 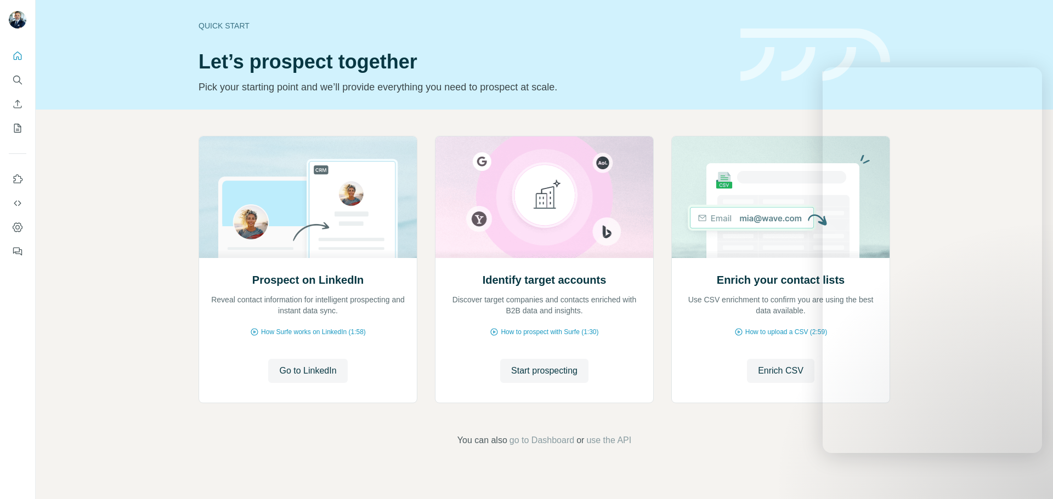 What do you see at coordinates (544, 197) in the screenshot?
I see `img: Identify target accounts` at bounding box center [544, 197].